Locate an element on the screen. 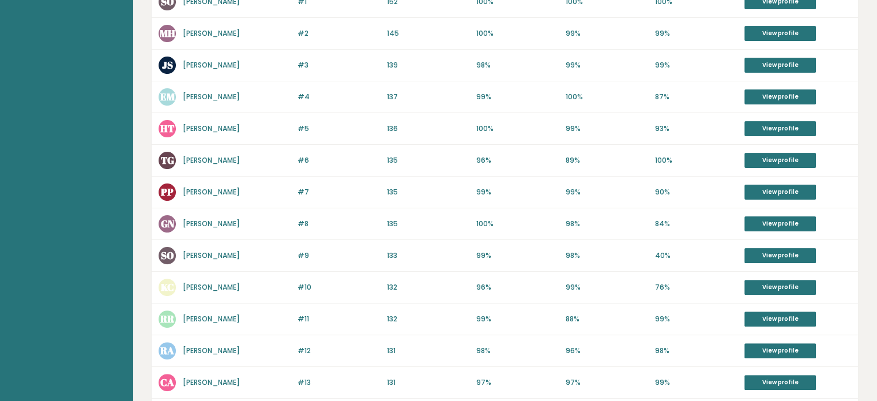 The width and height of the screenshot is (877, 401). text: CA is located at coordinates (167, 382).